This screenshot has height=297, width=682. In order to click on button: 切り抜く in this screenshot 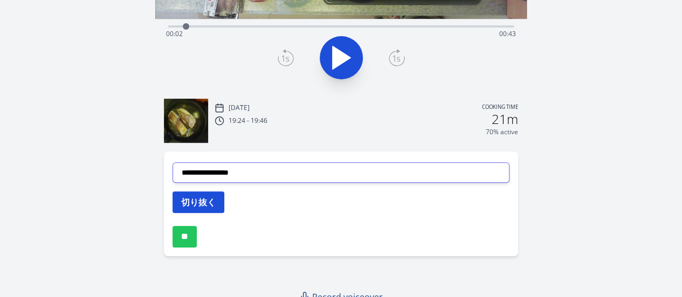, I will do `click(199, 202)`.